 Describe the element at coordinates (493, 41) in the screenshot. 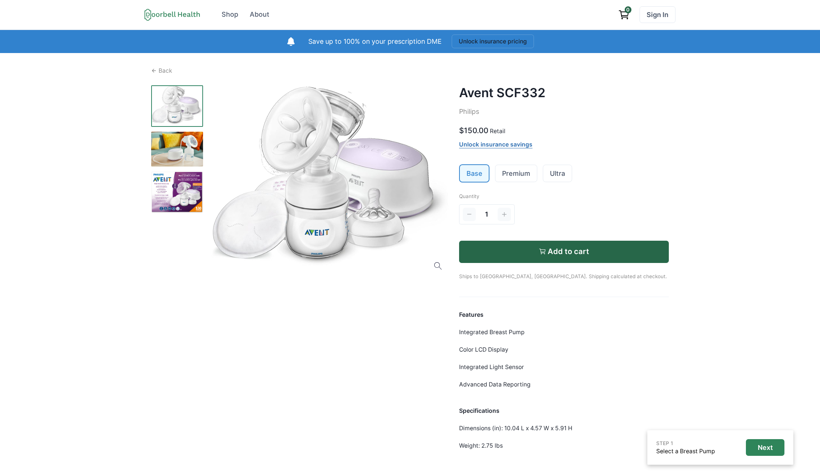

I see `button: Unlock insurance pricing` at that location.